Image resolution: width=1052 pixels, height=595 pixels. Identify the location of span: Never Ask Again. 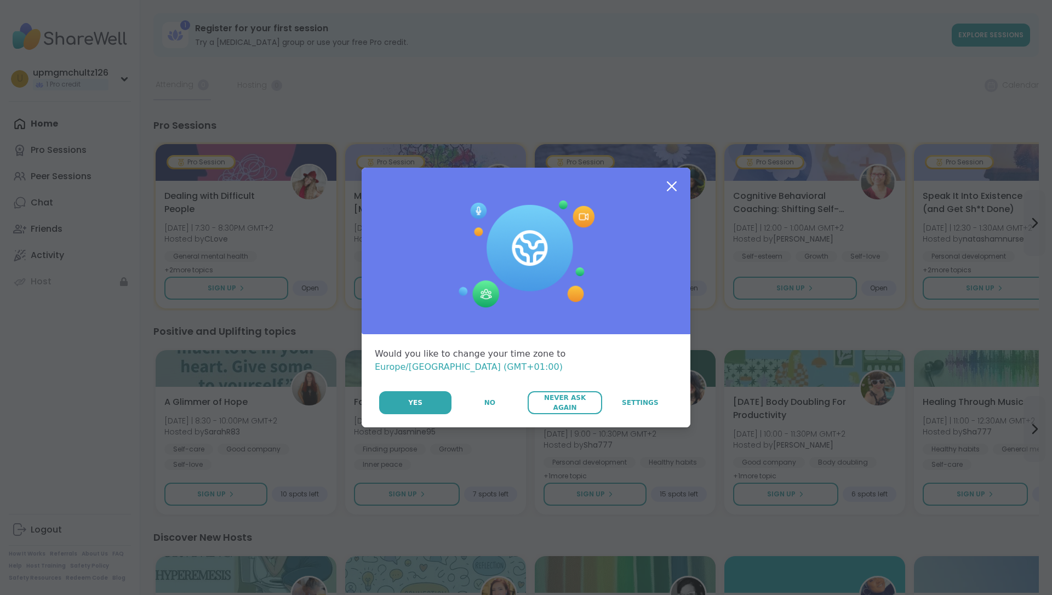
(564, 403).